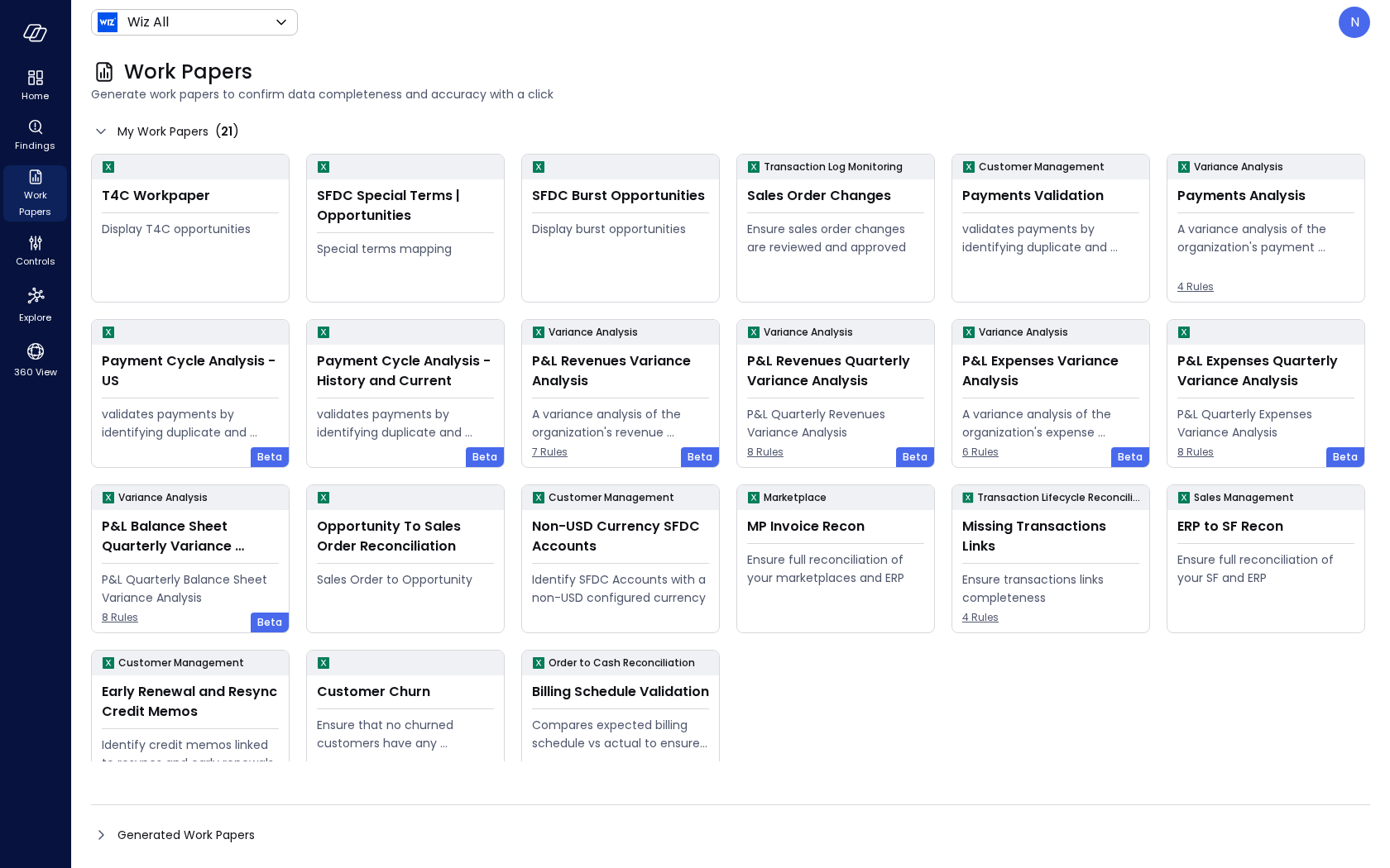  What do you see at coordinates (35, 262) in the screenshot?
I see `span: Controls` at bounding box center [35, 262].